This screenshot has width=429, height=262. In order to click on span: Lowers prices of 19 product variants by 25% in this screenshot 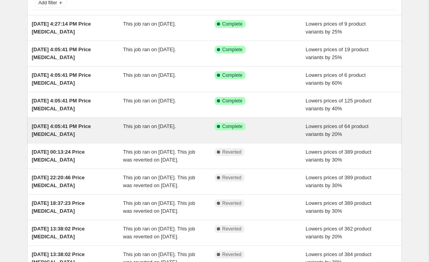, I will do `click(337, 53)`.